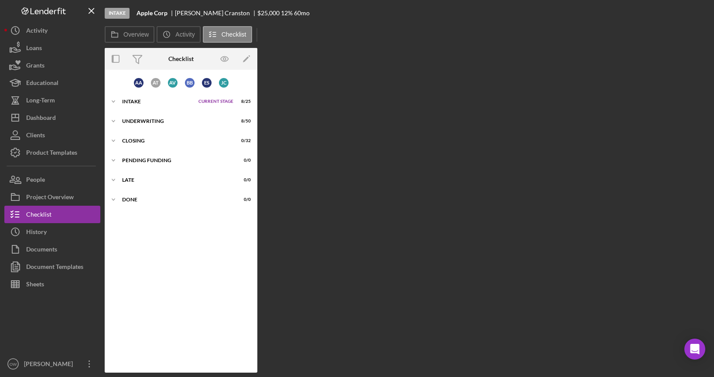  Describe the element at coordinates (52, 267) in the screenshot. I see `button: Document Templates` at that location.